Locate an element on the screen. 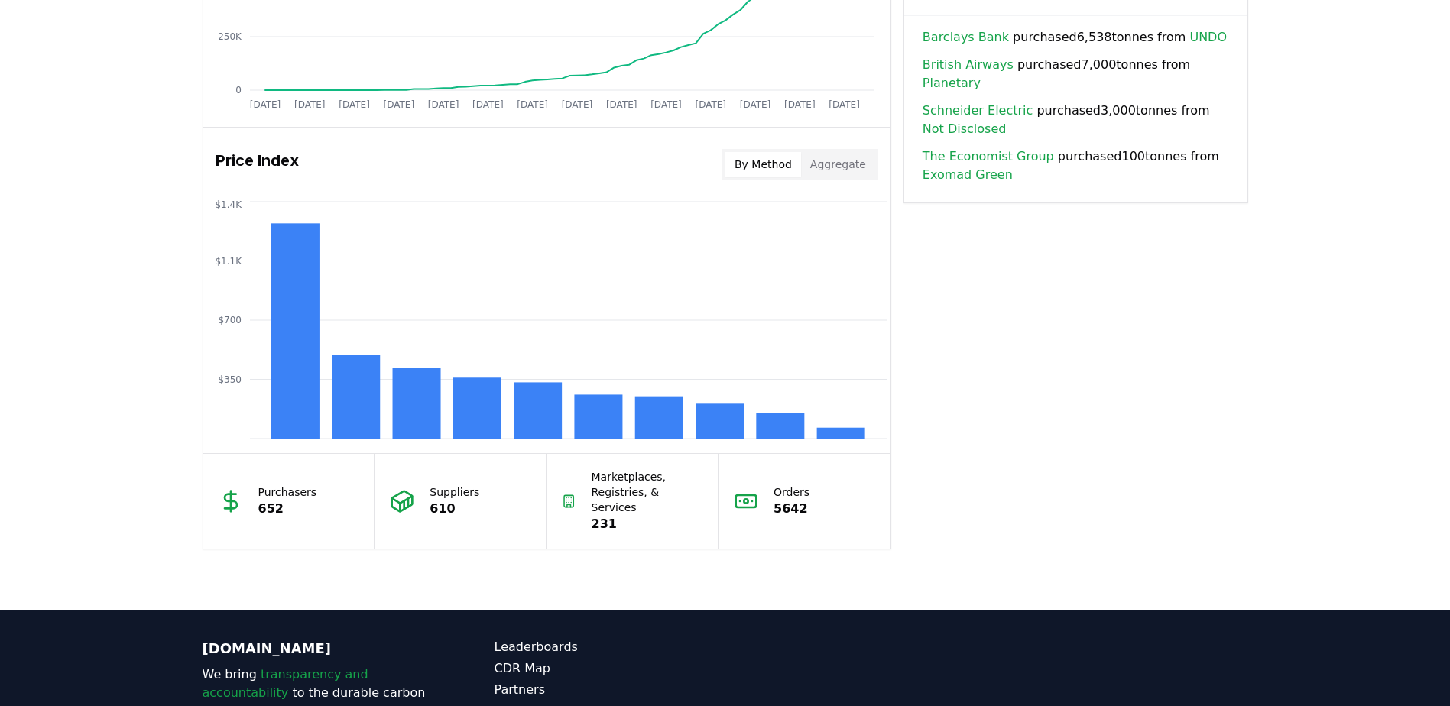 The image size is (1450, 706). span: purchased 100 tonnes from is located at coordinates (1076, 166).